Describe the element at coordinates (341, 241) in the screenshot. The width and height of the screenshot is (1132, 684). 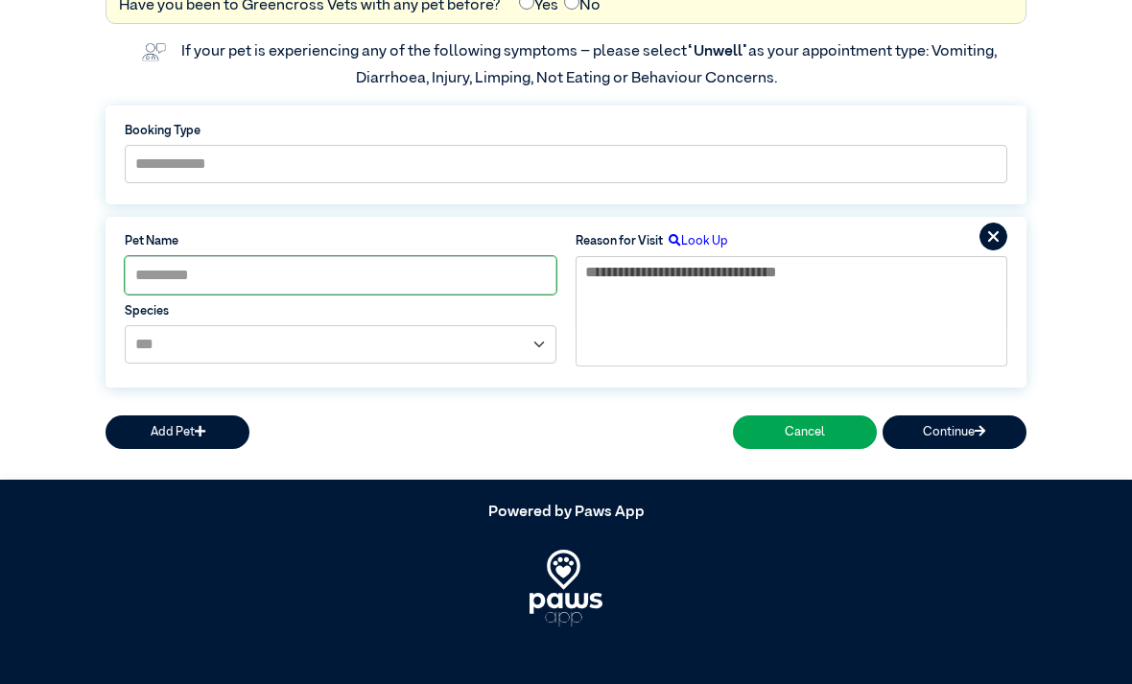
I see `label: Pet Name` at that location.